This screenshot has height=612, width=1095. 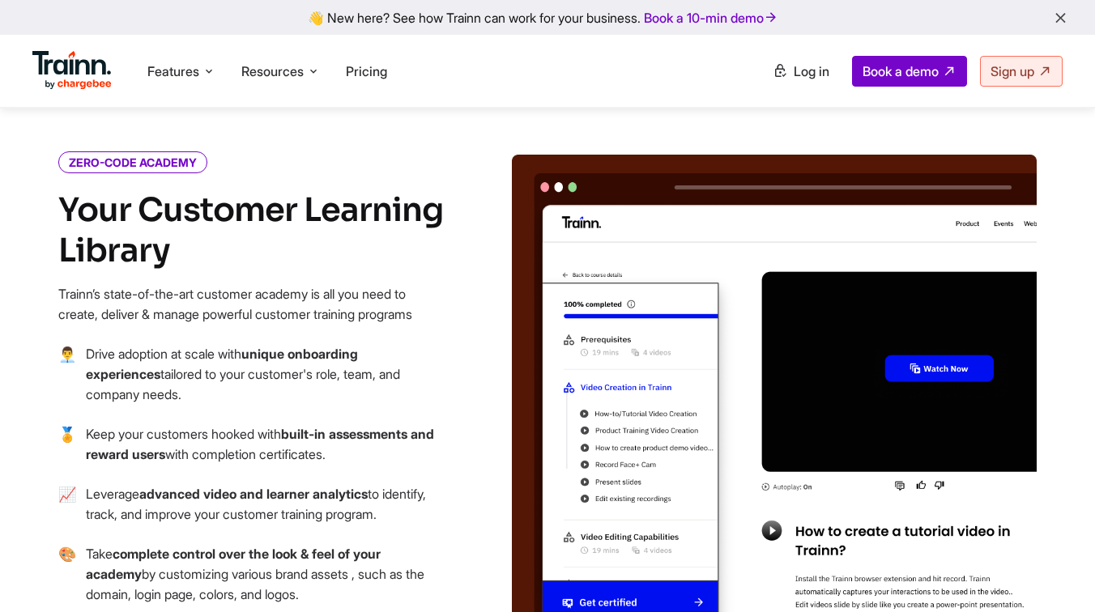 I want to click on span: Features, so click(x=173, y=71).